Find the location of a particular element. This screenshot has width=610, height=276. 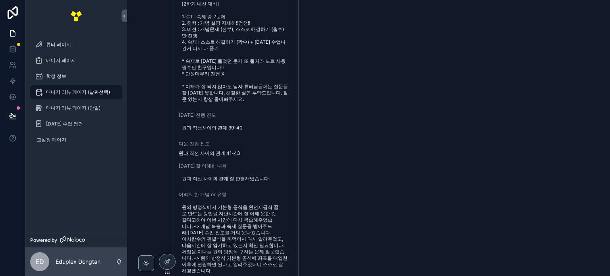

span: 학생 정보 is located at coordinates (56, 76).